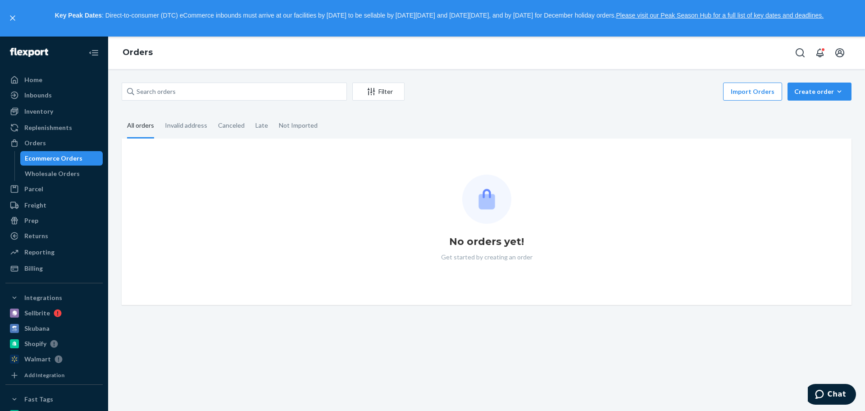 Image resolution: width=865 pixels, height=411 pixels. I want to click on button: Import Orders, so click(753, 91).